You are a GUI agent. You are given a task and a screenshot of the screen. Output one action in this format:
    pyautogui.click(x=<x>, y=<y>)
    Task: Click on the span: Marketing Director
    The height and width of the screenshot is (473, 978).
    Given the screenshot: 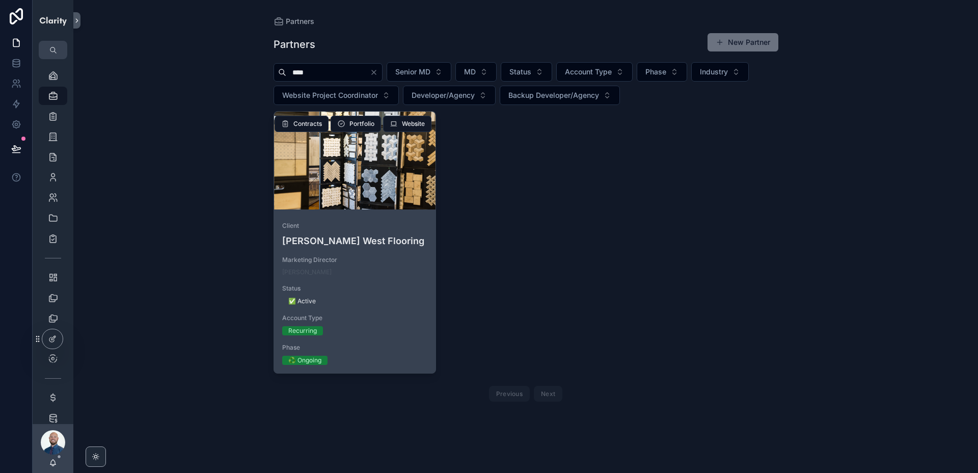 What is the action you would take?
    pyautogui.click(x=355, y=260)
    